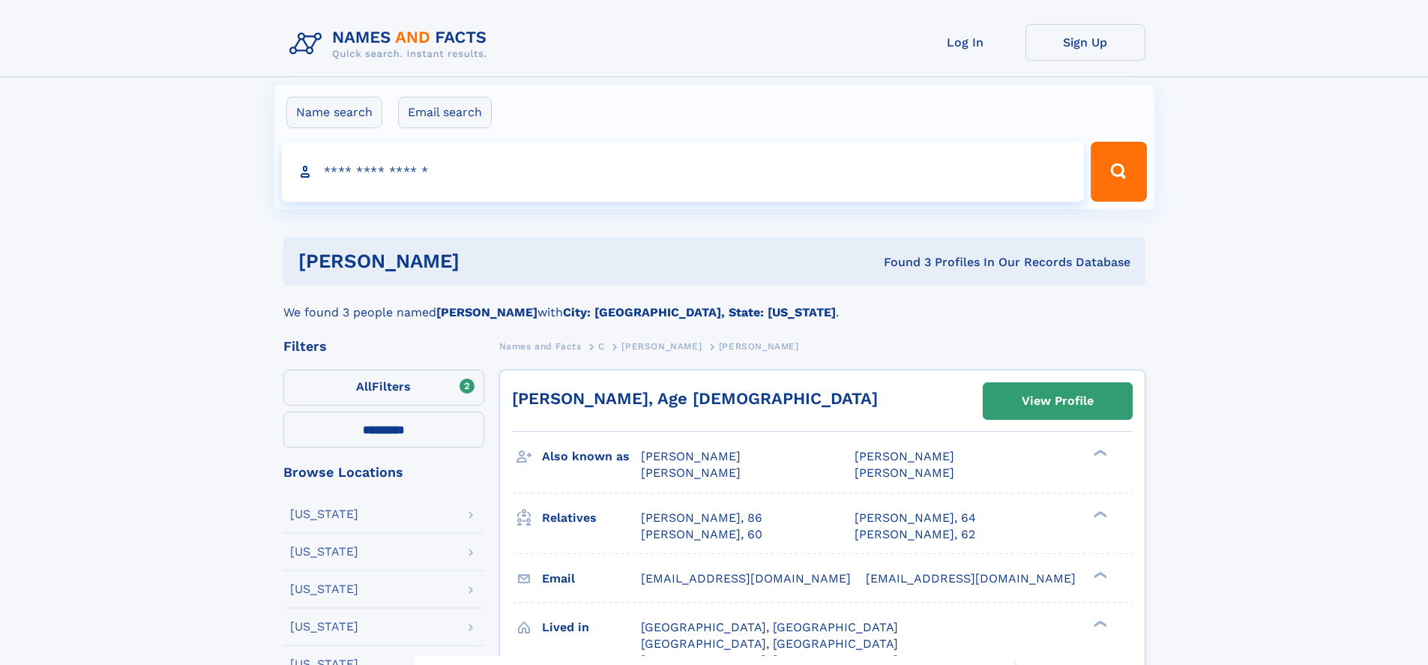 The width and height of the screenshot is (1428, 665). What do you see at coordinates (1118, 172) in the screenshot?
I see `button: Search Button` at bounding box center [1118, 172].